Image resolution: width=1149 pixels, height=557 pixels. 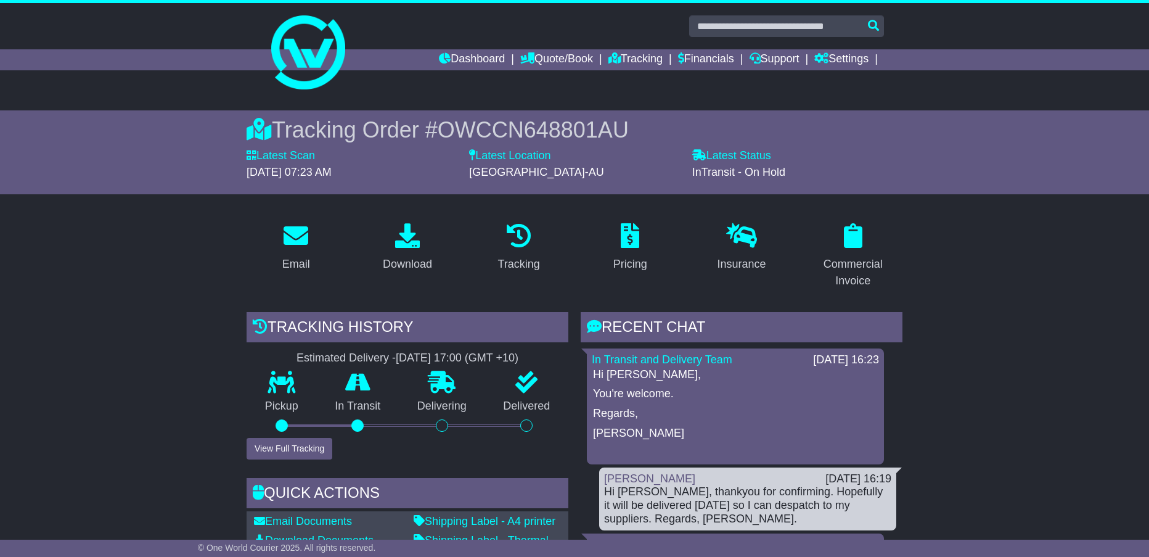 I want to click on a: Support, so click(x=774, y=60).